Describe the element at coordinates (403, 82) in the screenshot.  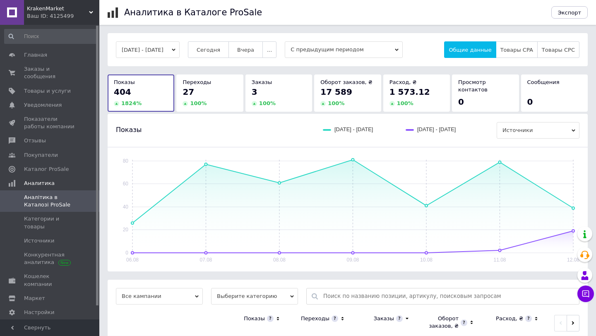
I see `span: Расход, ₴` at that location.